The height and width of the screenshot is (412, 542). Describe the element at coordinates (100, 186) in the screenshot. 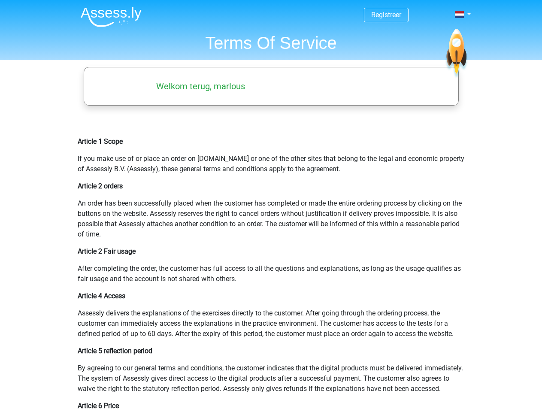

I see `b: Article 2 orders` at that location.